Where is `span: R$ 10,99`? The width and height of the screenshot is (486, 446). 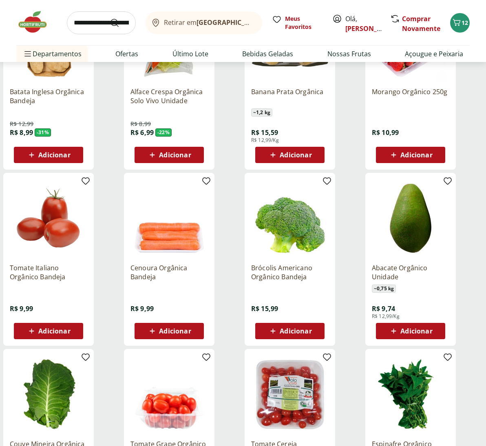
span: R$ 10,99 is located at coordinates (385, 132).